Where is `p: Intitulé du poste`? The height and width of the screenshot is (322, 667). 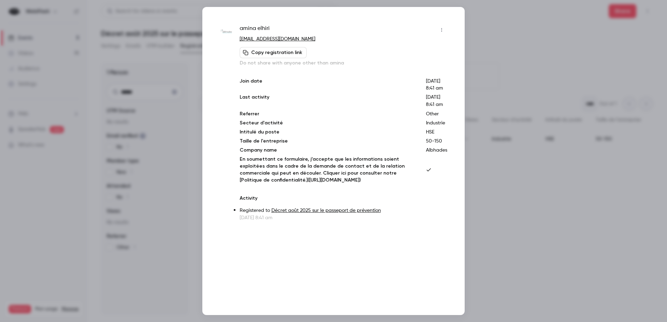
p: Intitulé du poste is located at coordinates (327, 132).